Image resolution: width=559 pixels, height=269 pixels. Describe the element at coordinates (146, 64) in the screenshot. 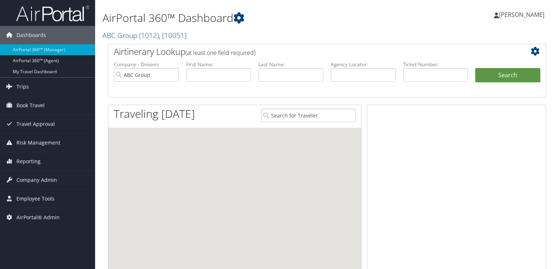

I see `label: Company - Division:` at that location.